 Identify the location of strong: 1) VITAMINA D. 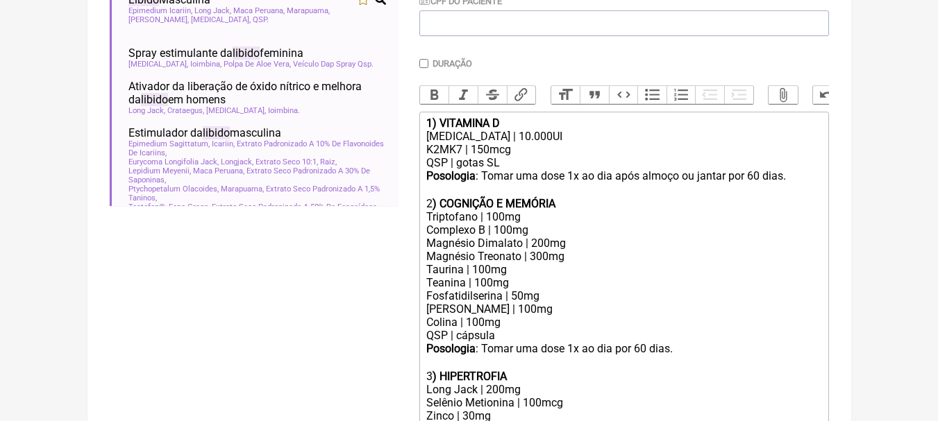
(463, 123).